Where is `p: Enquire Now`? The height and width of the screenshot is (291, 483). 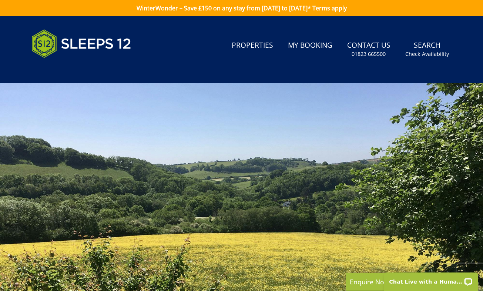 p: Enquire Now is located at coordinates (406, 282).